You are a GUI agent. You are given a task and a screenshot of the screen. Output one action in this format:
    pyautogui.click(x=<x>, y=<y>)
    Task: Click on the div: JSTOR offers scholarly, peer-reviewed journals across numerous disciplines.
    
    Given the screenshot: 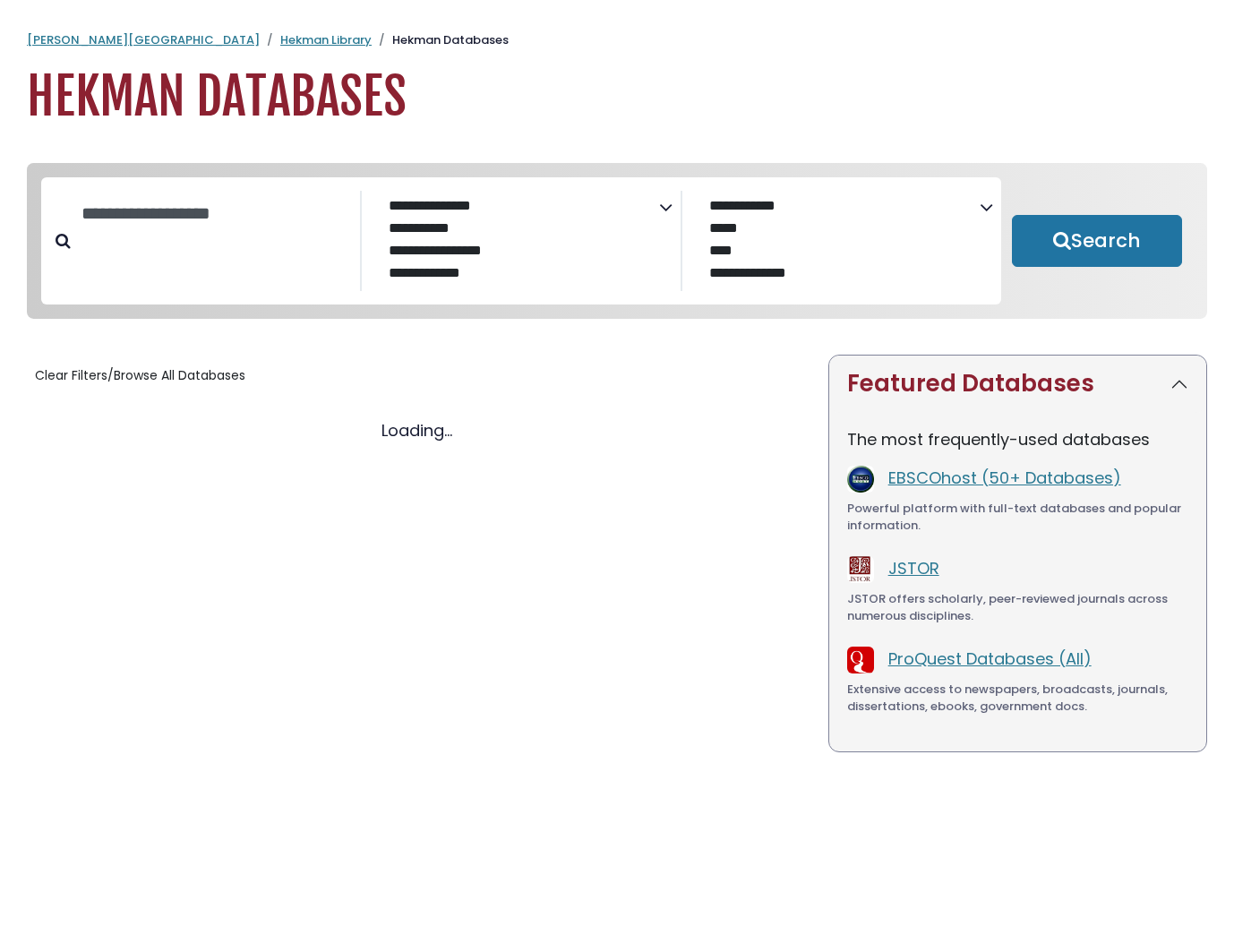 What is the action you would take?
    pyautogui.click(x=1017, y=607)
    